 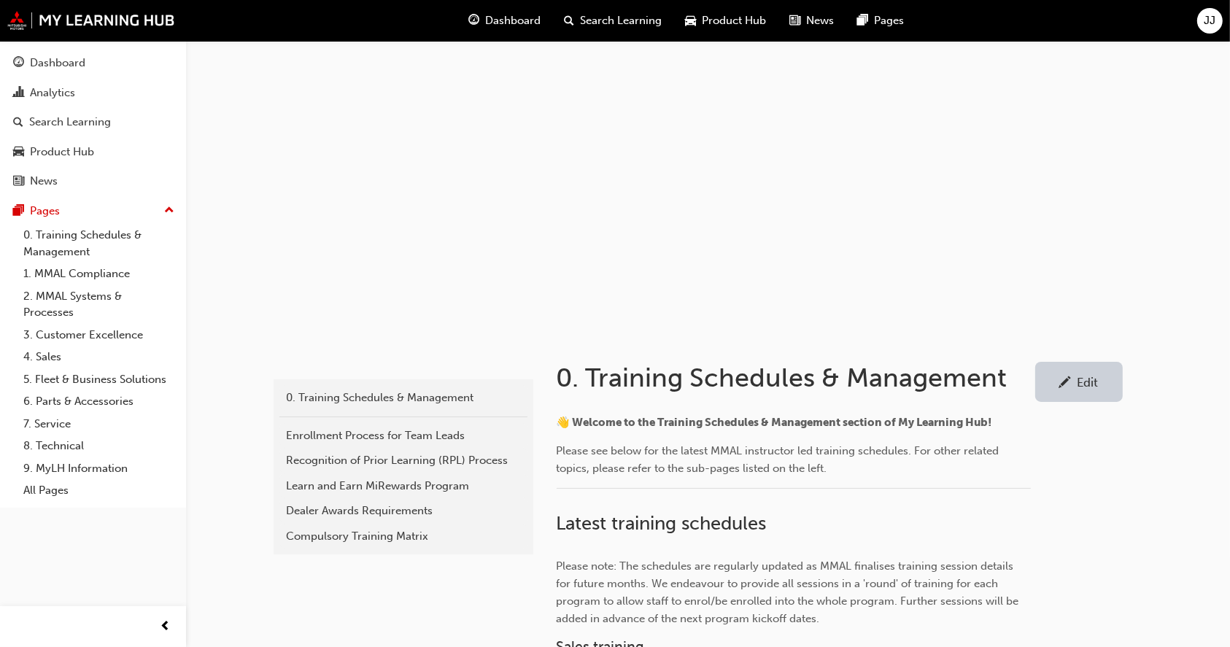 I want to click on a: News, so click(x=93, y=181).